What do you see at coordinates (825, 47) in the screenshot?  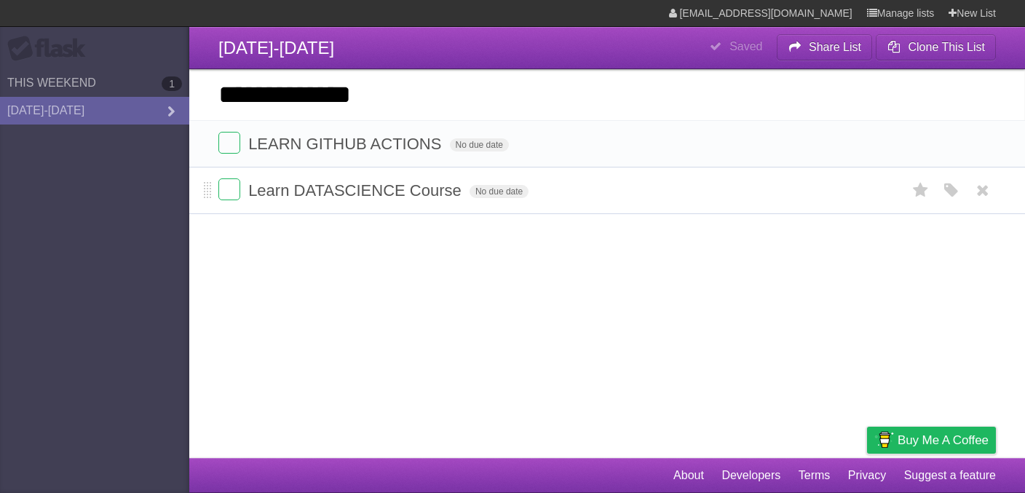 I see `button: Share List` at bounding box center [825, 47].